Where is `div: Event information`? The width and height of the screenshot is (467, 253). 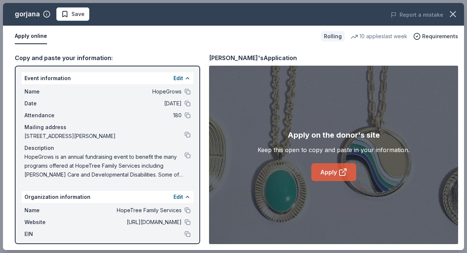 div: Event information is located at coordinates (108, 78).